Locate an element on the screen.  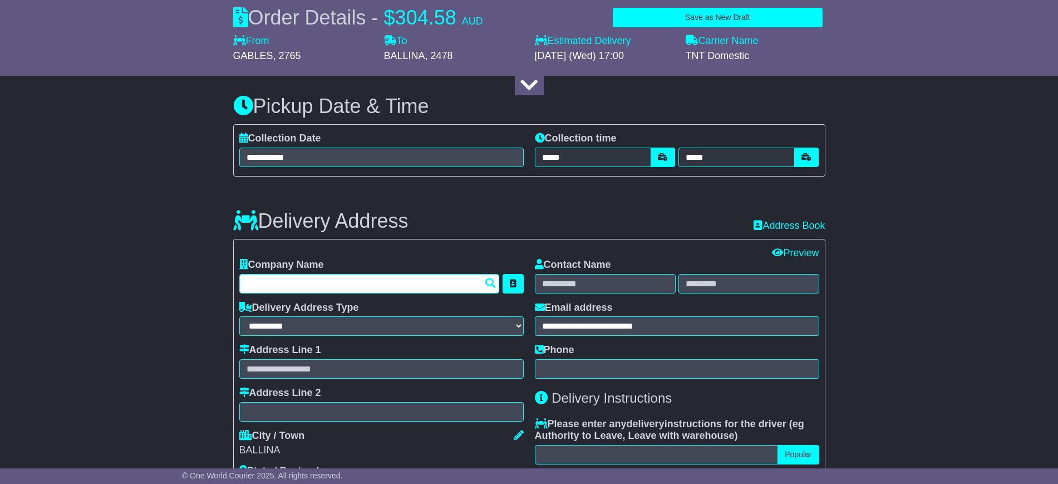
span: BALLINA is located at coordinates (405, 56).